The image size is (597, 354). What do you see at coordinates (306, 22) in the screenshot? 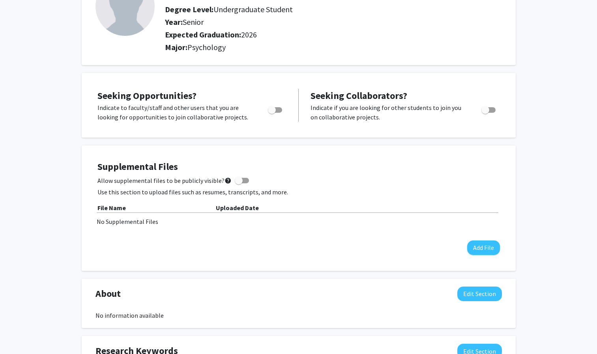
I see `h2: Year:` at bounding box center [306, 22].